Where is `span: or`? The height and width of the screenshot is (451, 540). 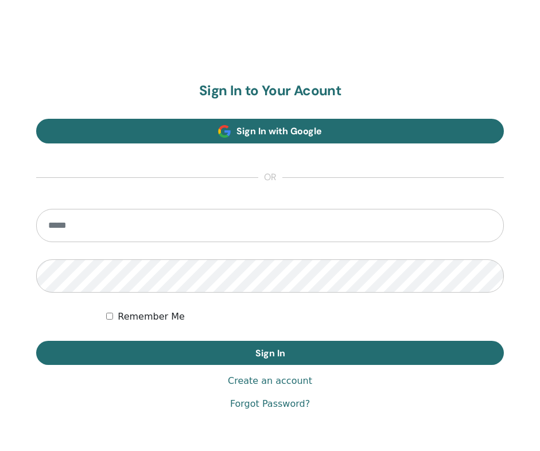 span: or is located at coordinates (270, 178).